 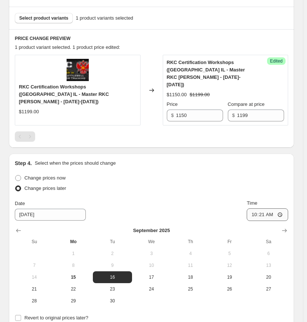 I want to click on p: Select when the prices should change, so click(x=75, y=163).